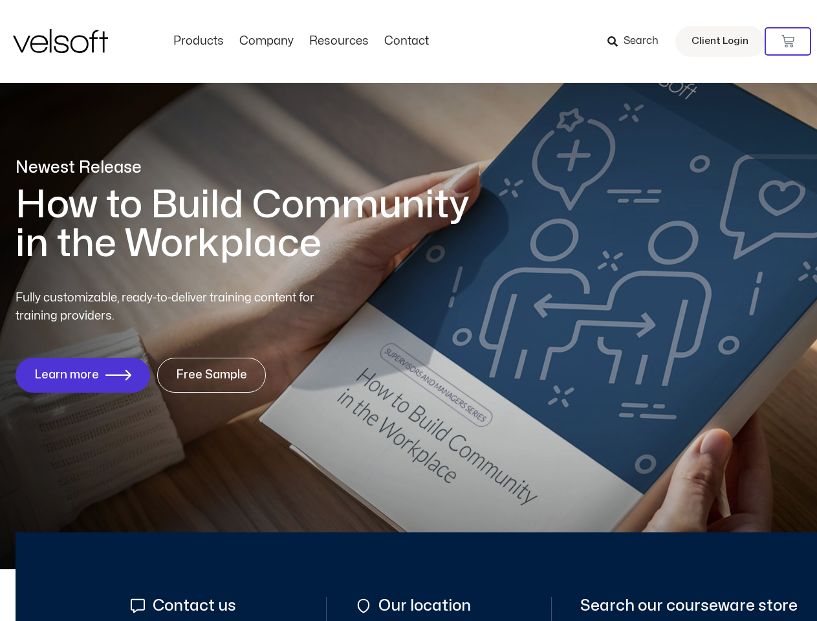  Describe the element at coordinates (193, 606) in the screenshot. I see `span: Contact us` at that location.